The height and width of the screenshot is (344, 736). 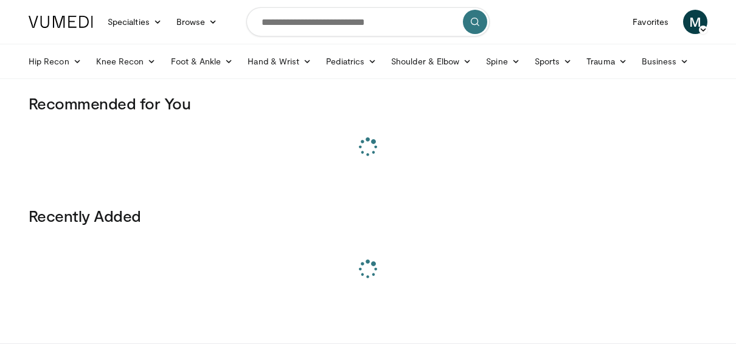 What do you see at coordinates (431, 61) in the screenshot?
I see `a: Shoulder & Elbow` at bounding box center [431, 61].